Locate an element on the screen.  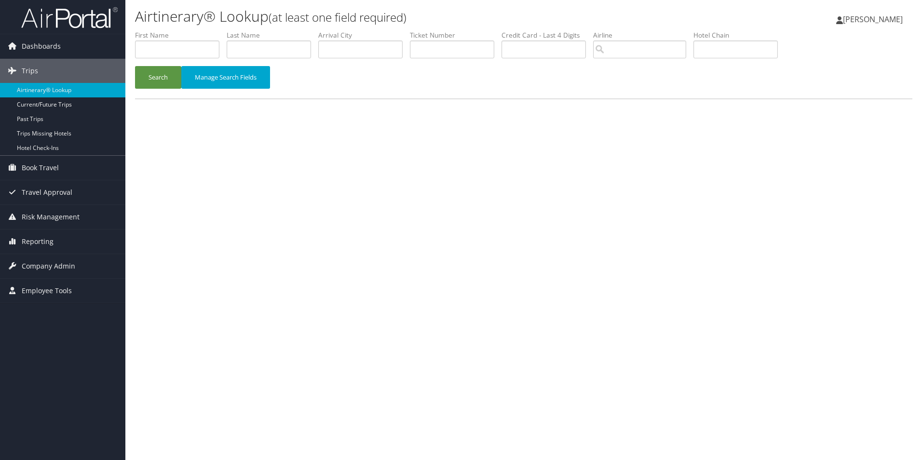
label: First Name is located at coordinates (181, 35).